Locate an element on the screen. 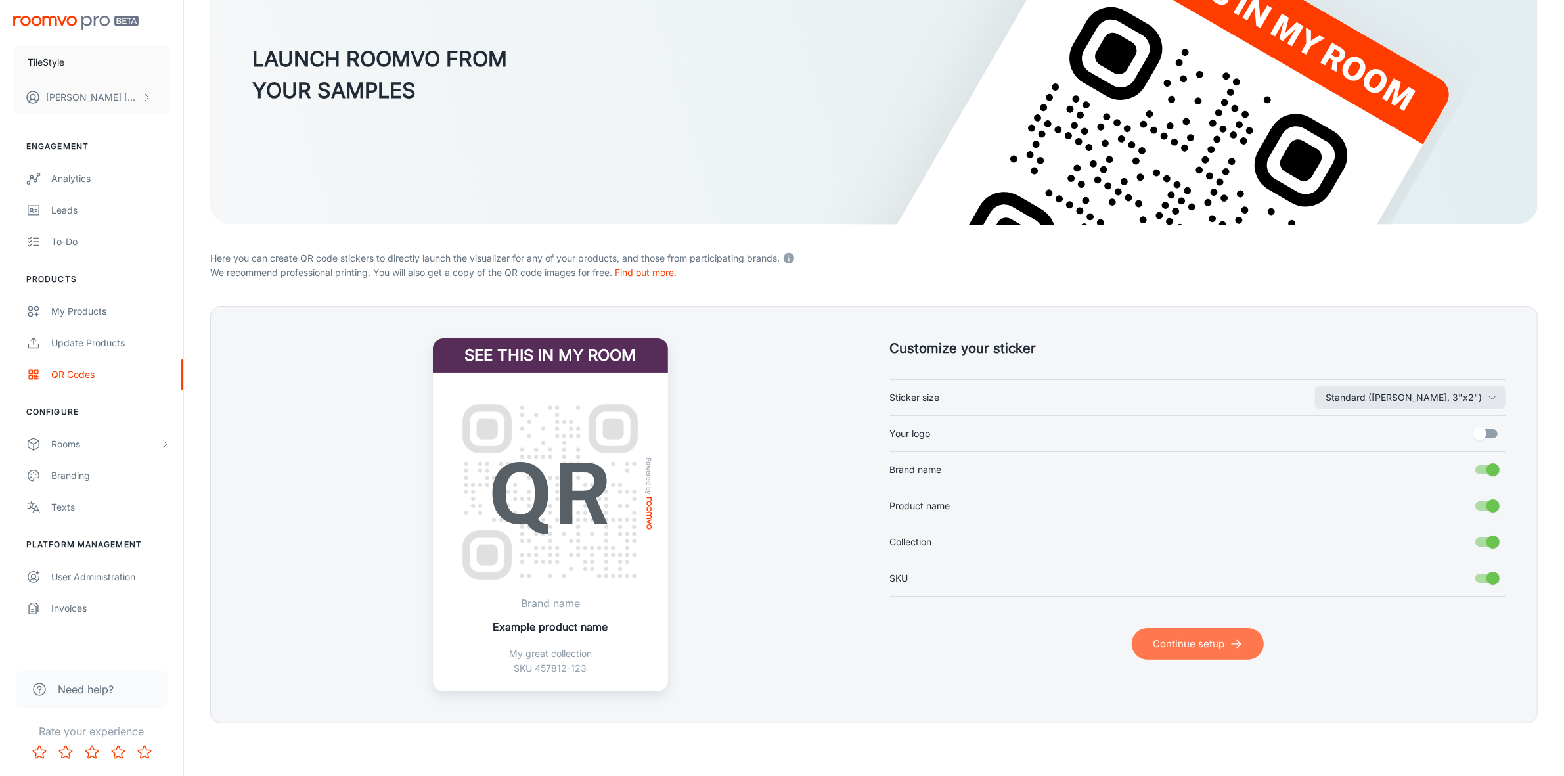 This screenshot has width=1564, height=776. img: roomvo is located at coordinates (649, 513).